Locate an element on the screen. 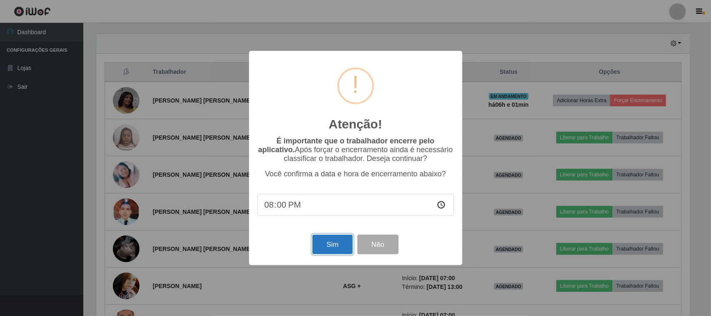  button: Sim is located at coordinates (332, 244).